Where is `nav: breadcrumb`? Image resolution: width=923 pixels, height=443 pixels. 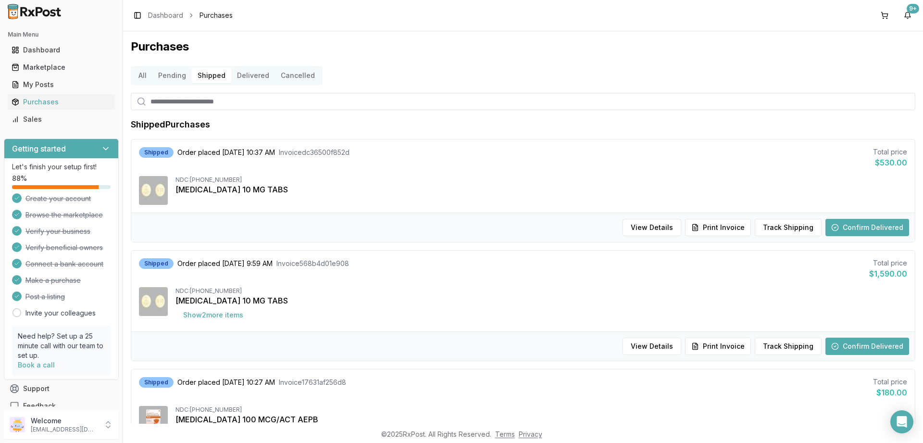
nav: breadcrumb is located at coordinates (190, 15).